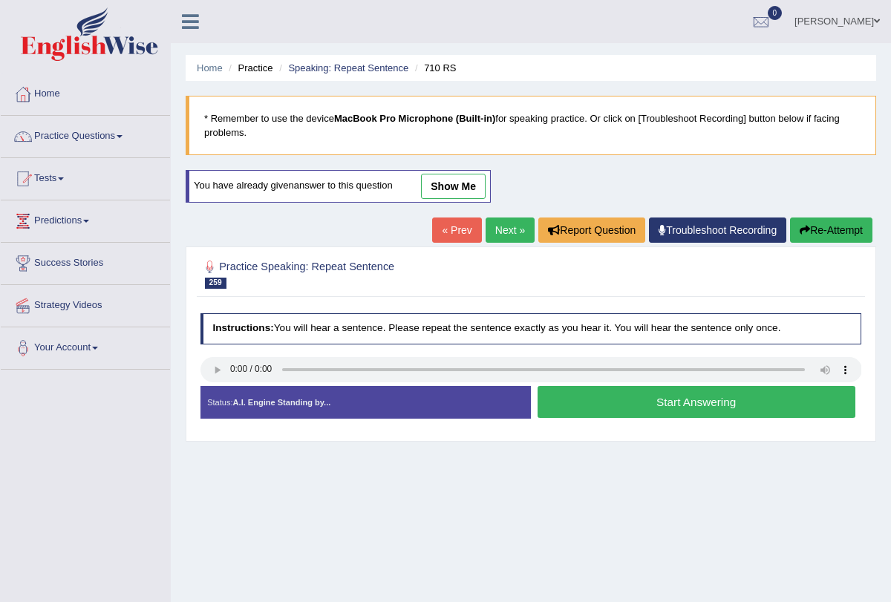  What do you see at coordinates (457, 230) in the screenshot?
I see `a: « Prev` at bounding box center [457, 230].